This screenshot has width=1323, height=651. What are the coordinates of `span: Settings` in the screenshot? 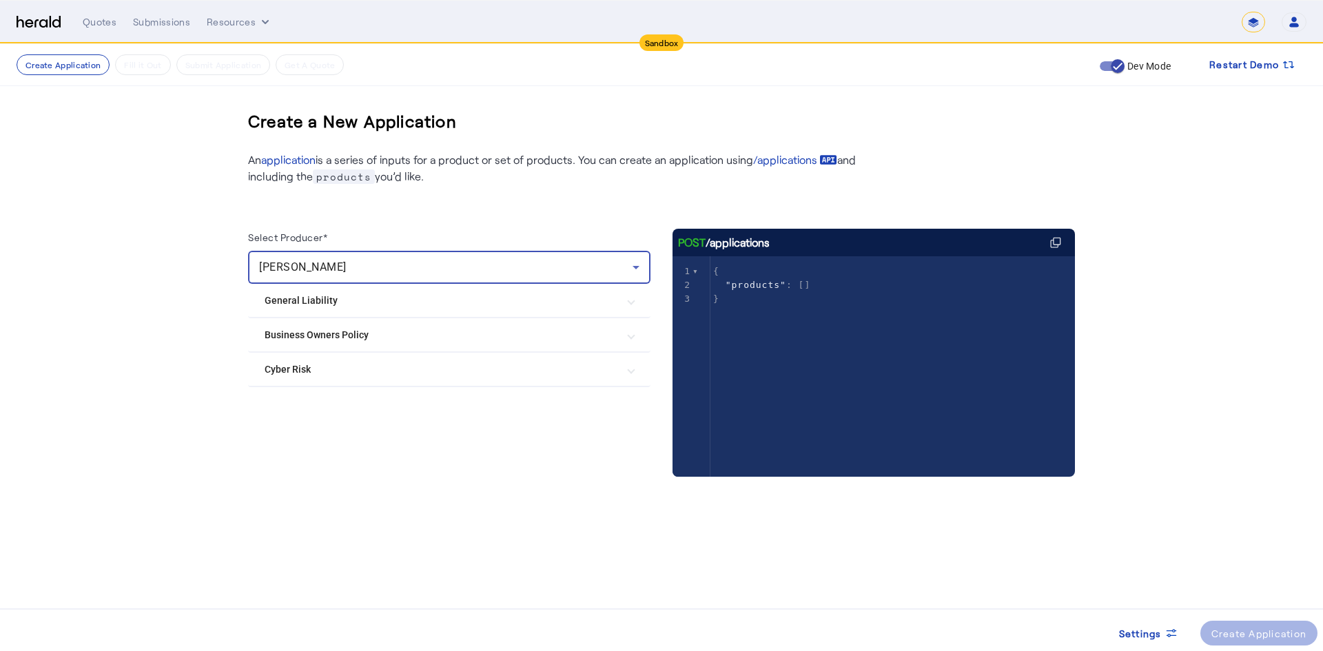 It's located at (1141, 633).